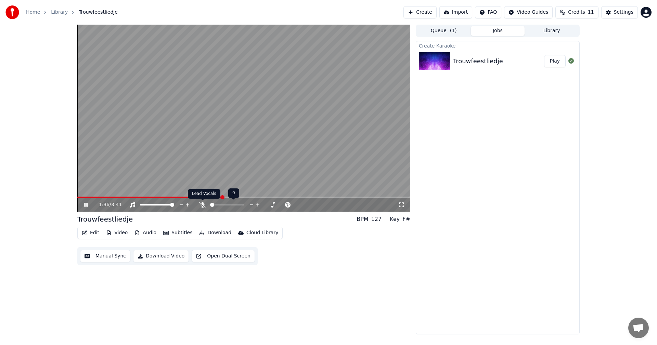  Describe the element at coordinates (555, 61) in the screenshot. I see `button: Play` at that location.